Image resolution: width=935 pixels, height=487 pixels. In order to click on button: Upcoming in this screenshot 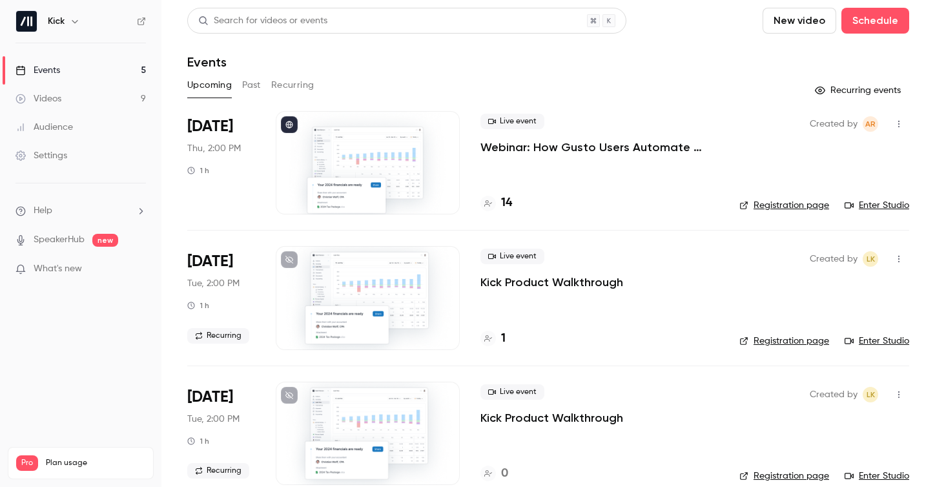, I will do `click(209, 85)`.